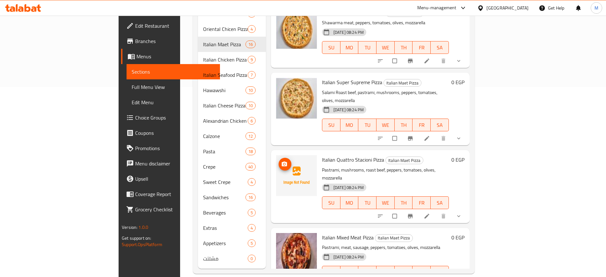 Image resolution: width=606 pixels, height=277 pixels. I want to click on div: Extras4, so click(232, 228).